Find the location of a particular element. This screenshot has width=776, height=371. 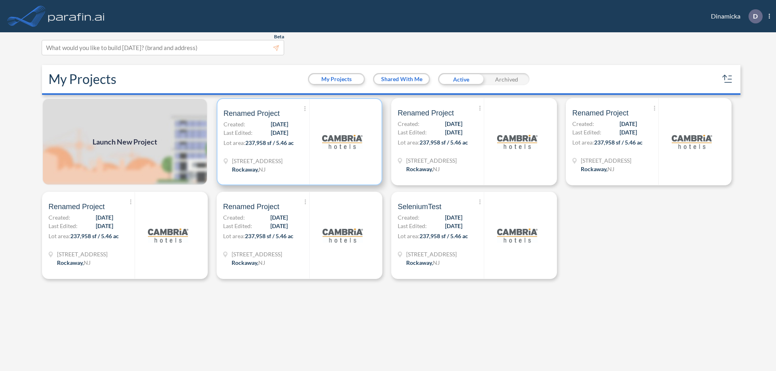

img: add is located at coordinates (125, 142).